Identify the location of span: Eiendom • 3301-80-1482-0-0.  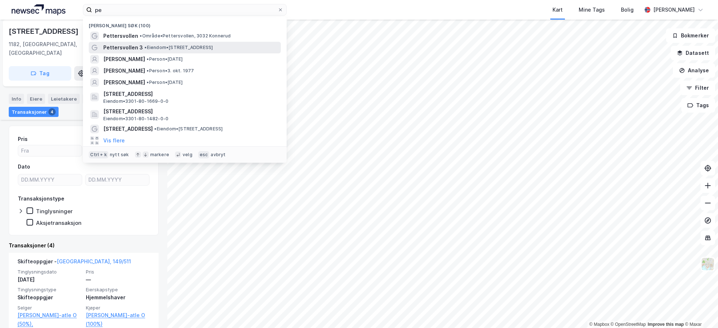
(136, 119).